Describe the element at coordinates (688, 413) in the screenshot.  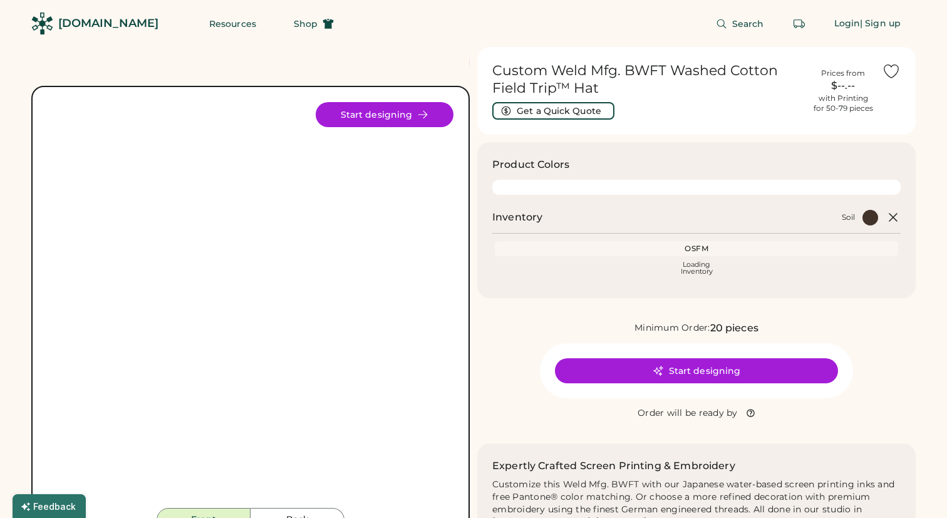
I see `div: Order will be ready by` at that location.